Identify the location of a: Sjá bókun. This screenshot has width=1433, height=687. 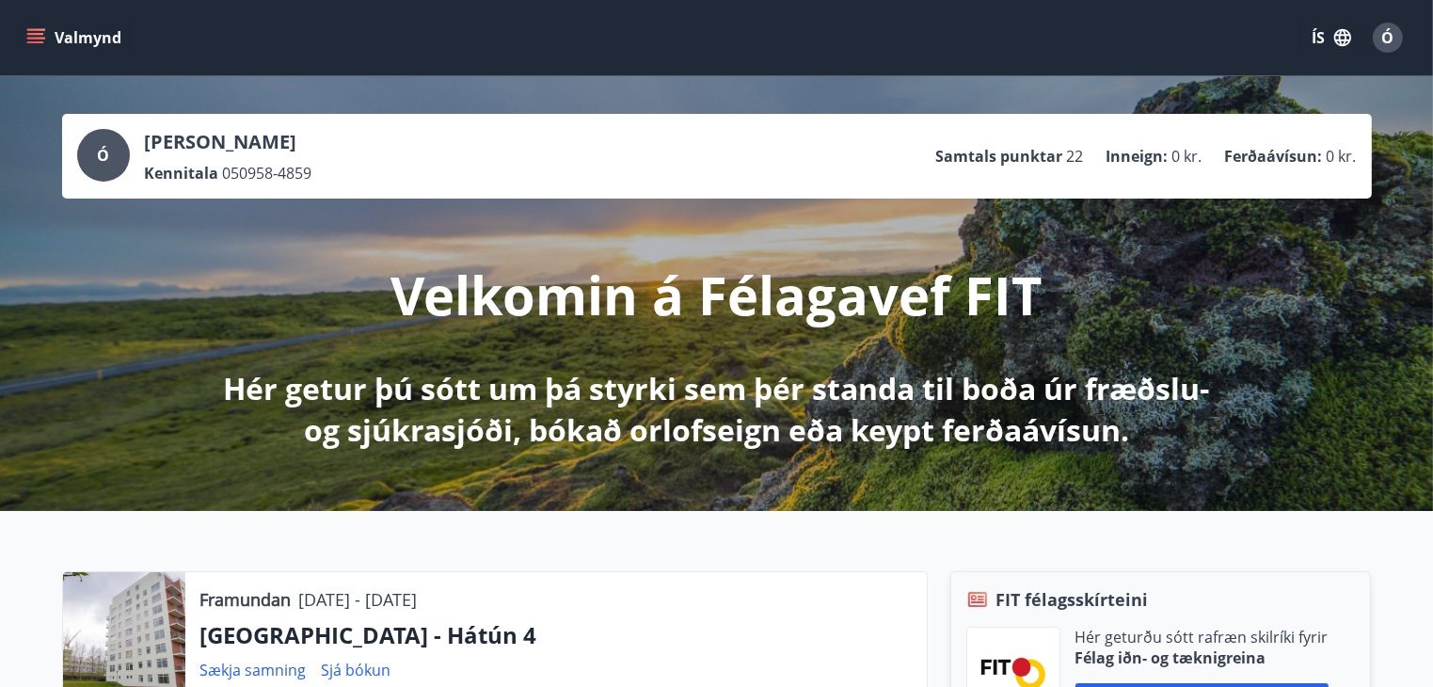
(357, 670).